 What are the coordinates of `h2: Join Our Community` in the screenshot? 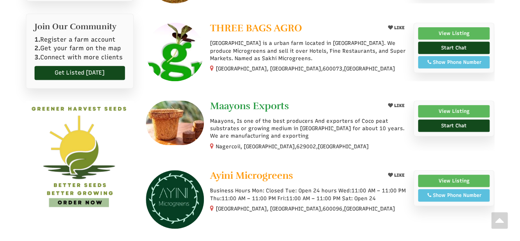 It's located at (80, 27).